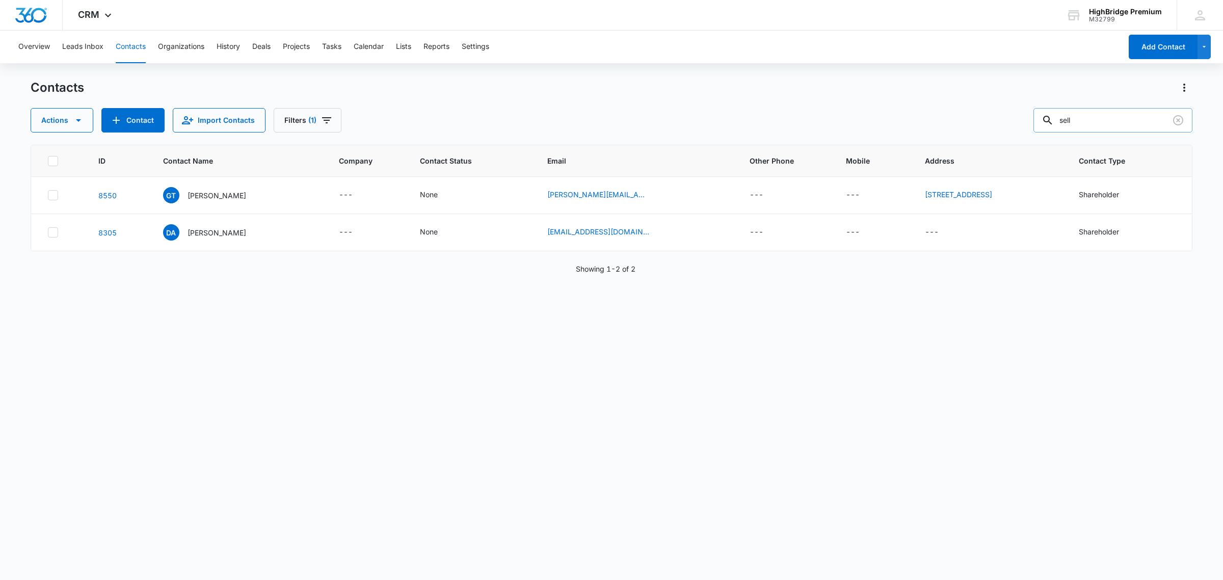 The width and height of the screenshot is (1223, 580). Describe the element at coordinates (181, 47) in the screenshot. I see `button: Organizations` at that location.